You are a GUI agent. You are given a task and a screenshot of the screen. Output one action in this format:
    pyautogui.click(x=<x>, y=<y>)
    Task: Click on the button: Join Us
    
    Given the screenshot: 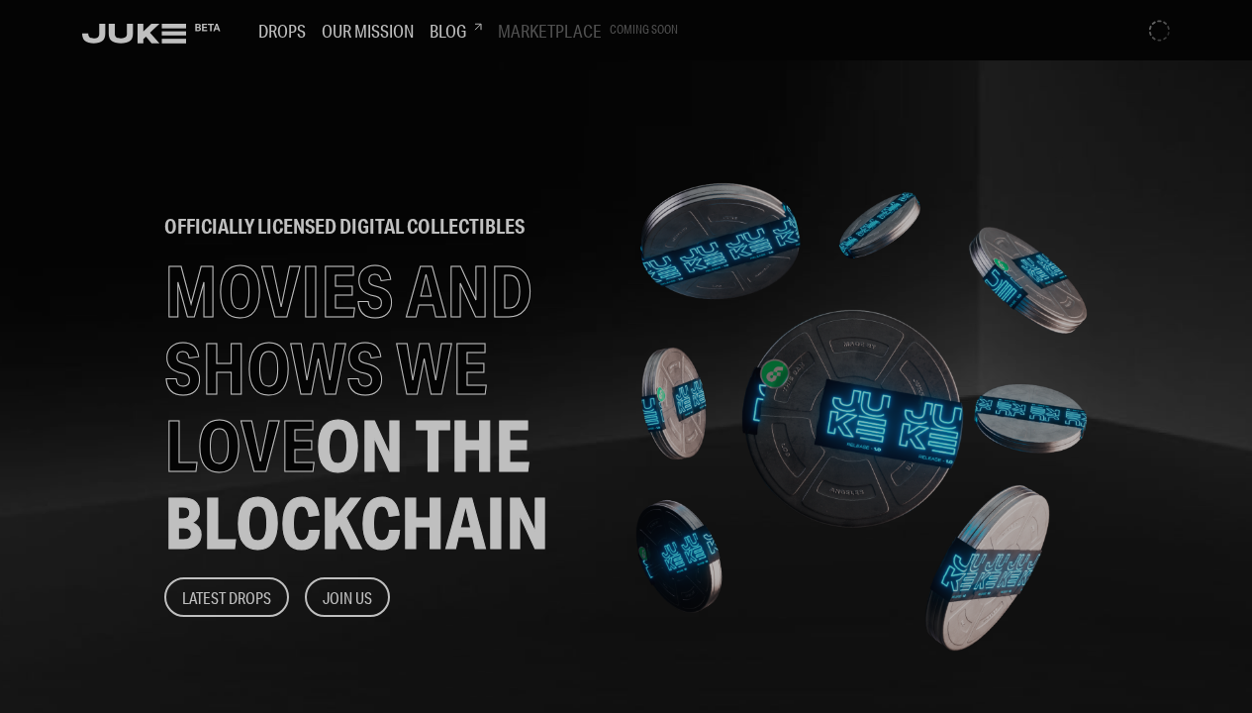 What is the action you would take?
    pyautogui.click(x=347, y=597)
    